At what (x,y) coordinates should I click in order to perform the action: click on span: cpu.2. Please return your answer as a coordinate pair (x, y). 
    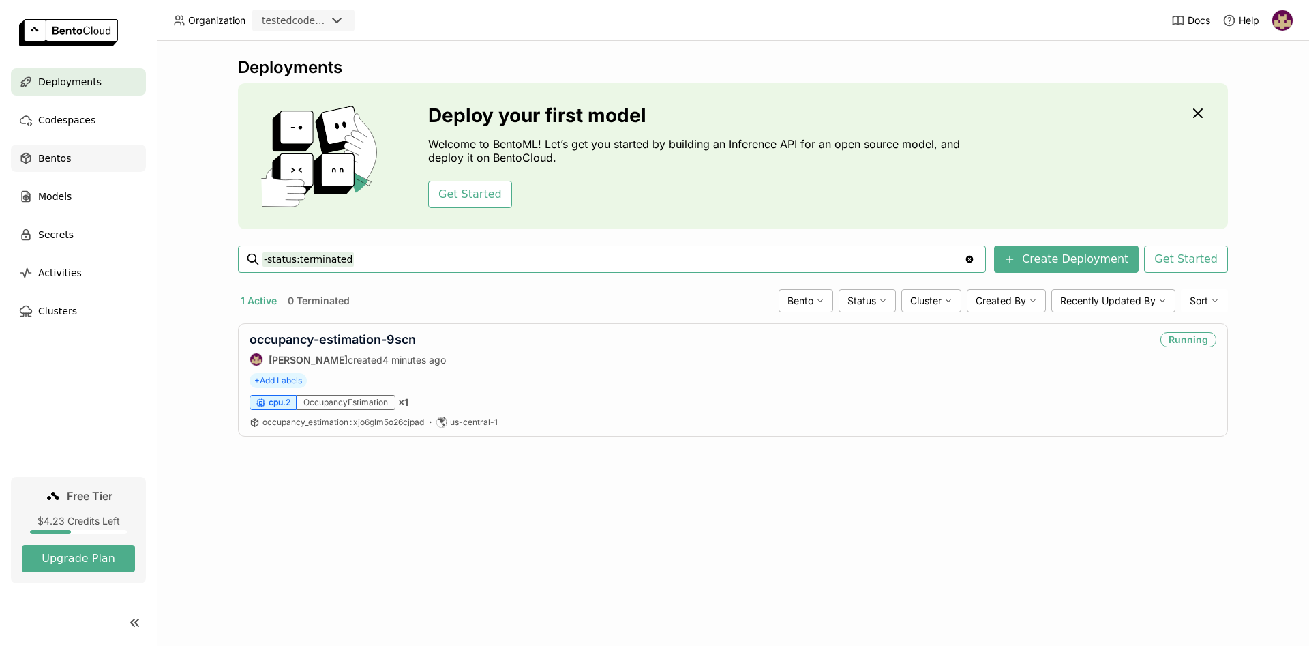
    Looking at the image, I should click on (280, 402).